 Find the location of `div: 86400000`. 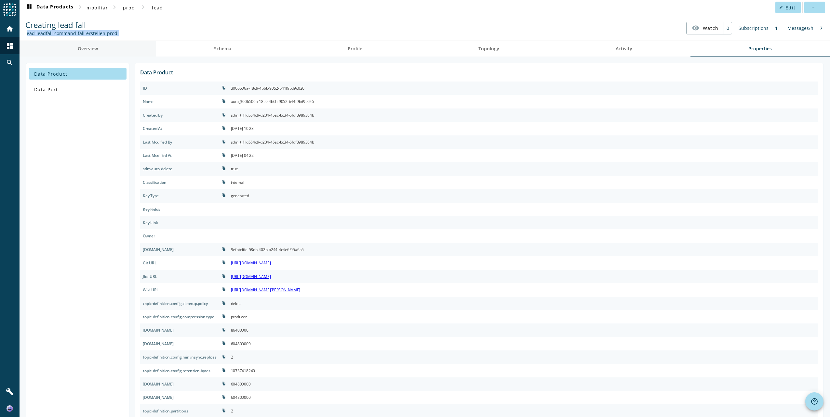

div: 86400000 is located at coordinates (240, 330).